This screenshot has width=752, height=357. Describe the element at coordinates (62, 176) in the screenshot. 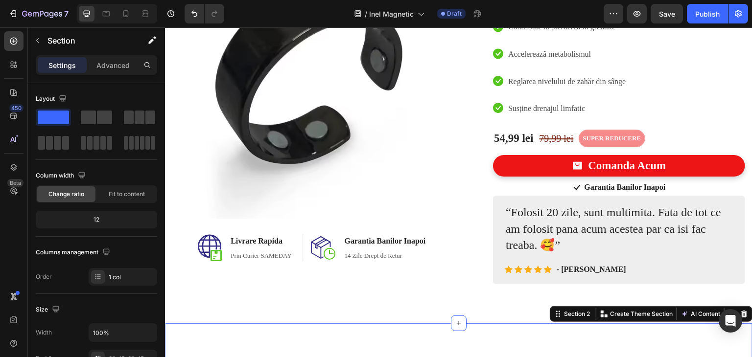

I see `div: Column width` at that location.